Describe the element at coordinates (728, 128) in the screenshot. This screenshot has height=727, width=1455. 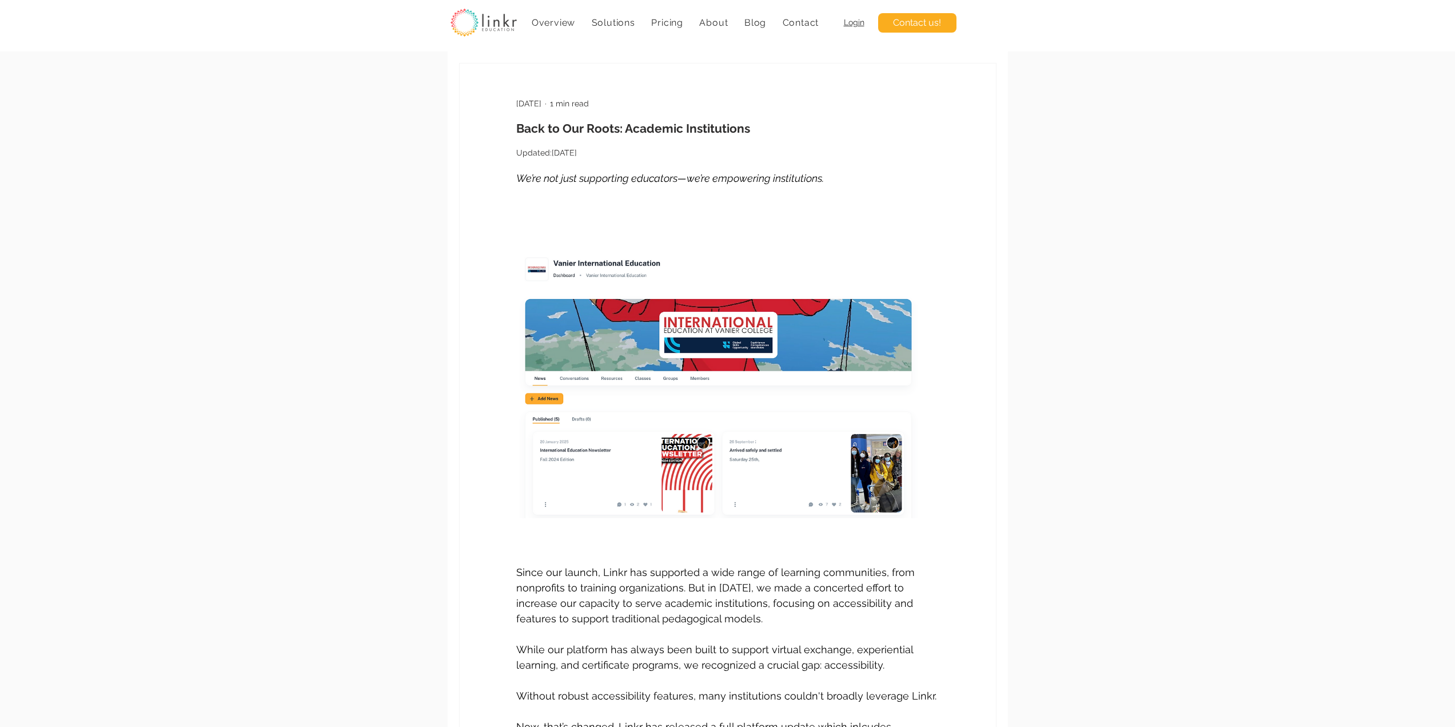
I see `h1: Back to Our Roots: Academic Institutions` at that location.